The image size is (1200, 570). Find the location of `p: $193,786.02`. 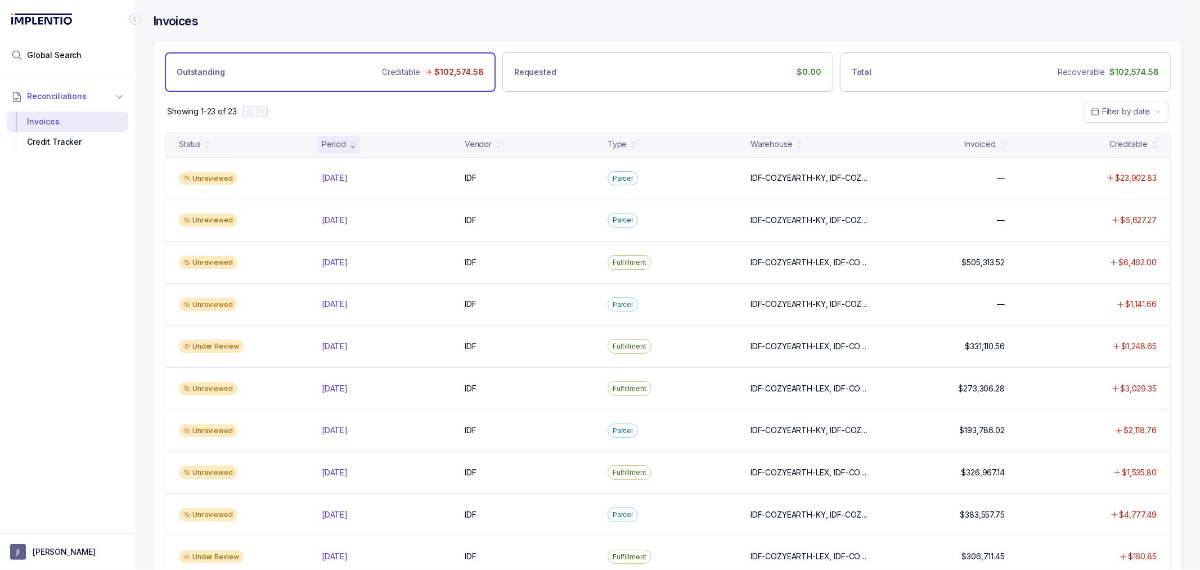

p: $193,786.02 is located at coordinates (983, 430).